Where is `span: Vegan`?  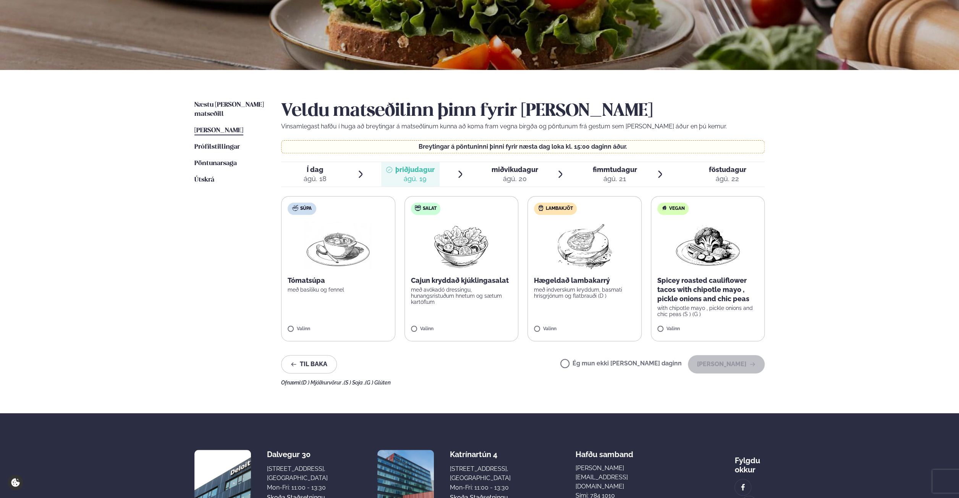
span: Vegan is located at coordinates (677, 209).